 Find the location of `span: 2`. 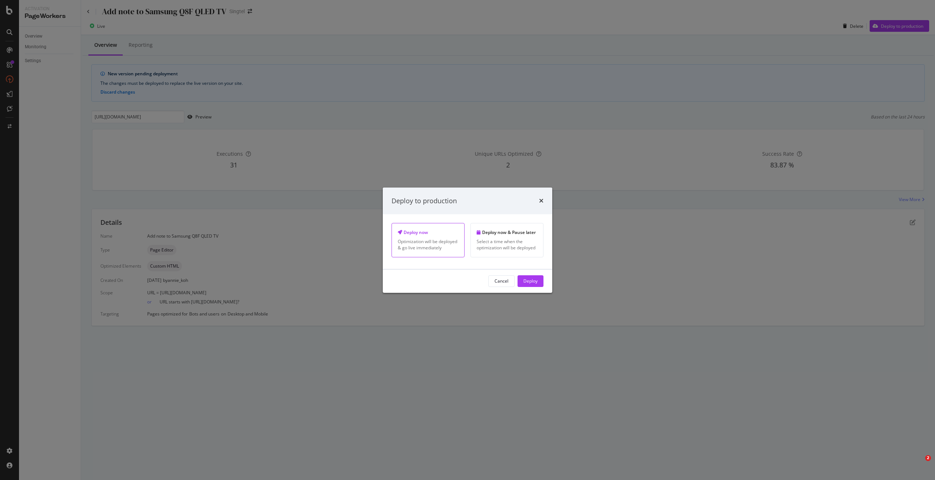

span: 2 is located at coordinates (929, 458).